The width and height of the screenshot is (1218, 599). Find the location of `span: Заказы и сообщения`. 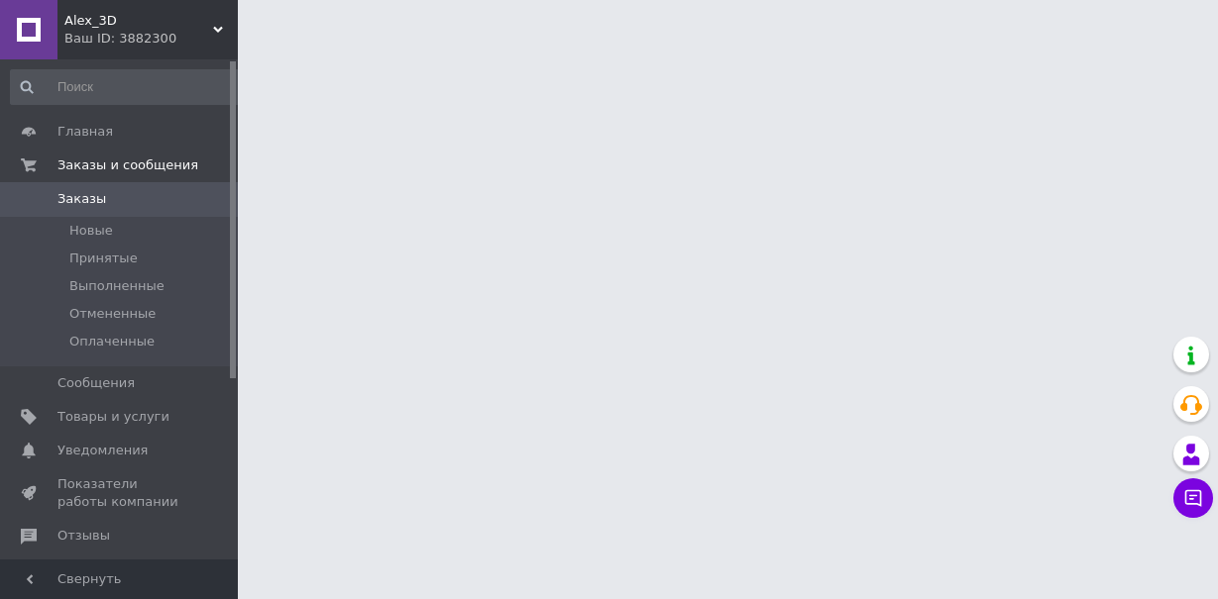

span: Заказы и сообщения is located at coordinates (128, 165).